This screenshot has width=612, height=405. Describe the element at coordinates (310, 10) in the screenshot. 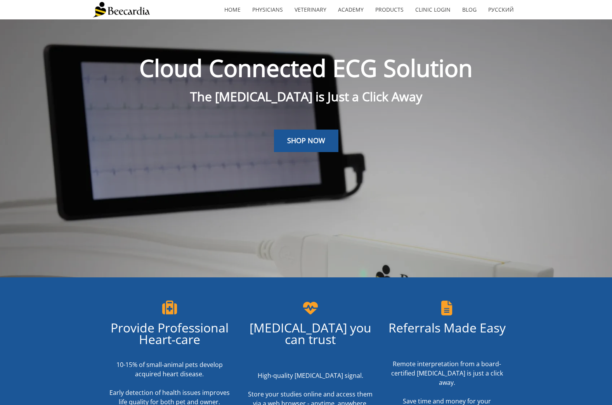

I see `a: Veterinary` at that location.